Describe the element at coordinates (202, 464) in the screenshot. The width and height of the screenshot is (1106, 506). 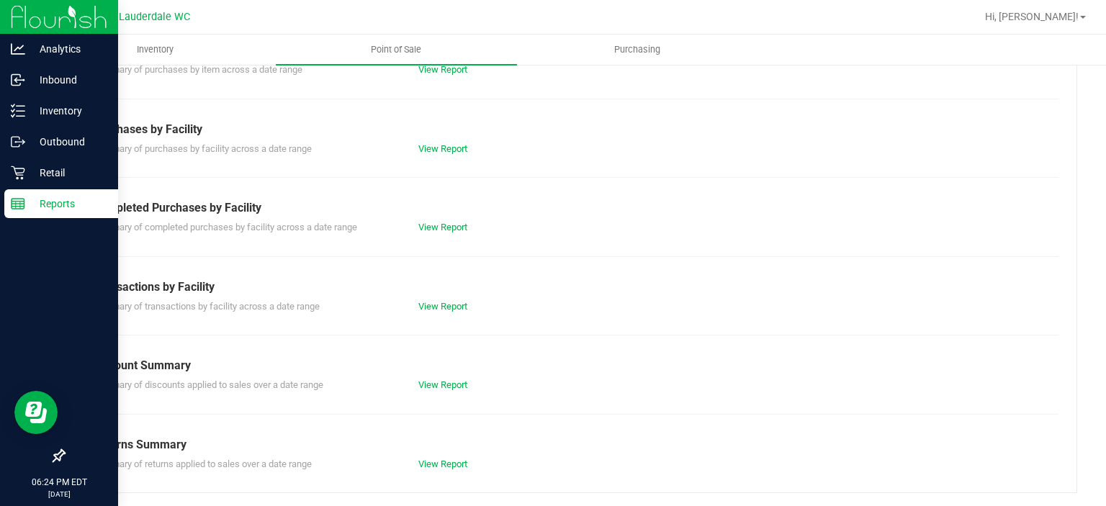
I see `span: Summary of returns applied to sales over a date range` at that location.